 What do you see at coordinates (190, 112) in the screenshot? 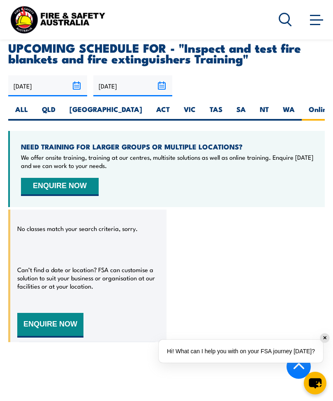
I see `label: VIC` at bounding box center [190, 112].